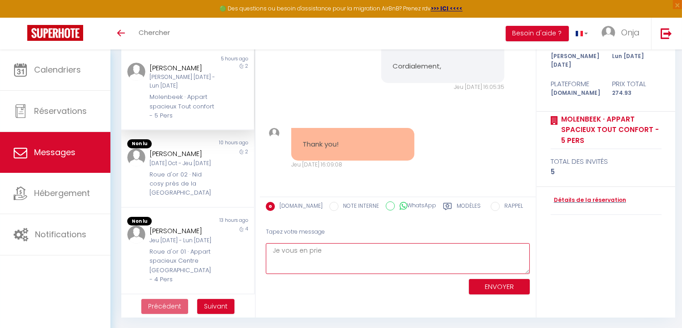 The image size is (682, 328). What do you see at coordinates (60, 111) in the screenshot?
I see `span: Réservations` at bounding box center [60, 111].